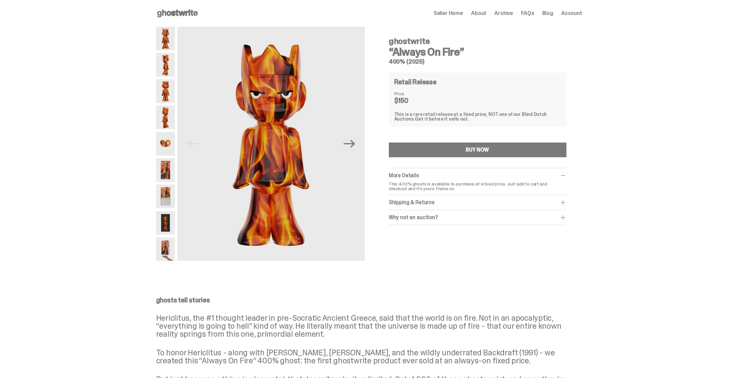 The height and width of the screenshot is (378, 743). I want to click on a: Blog, so click(547, 13).